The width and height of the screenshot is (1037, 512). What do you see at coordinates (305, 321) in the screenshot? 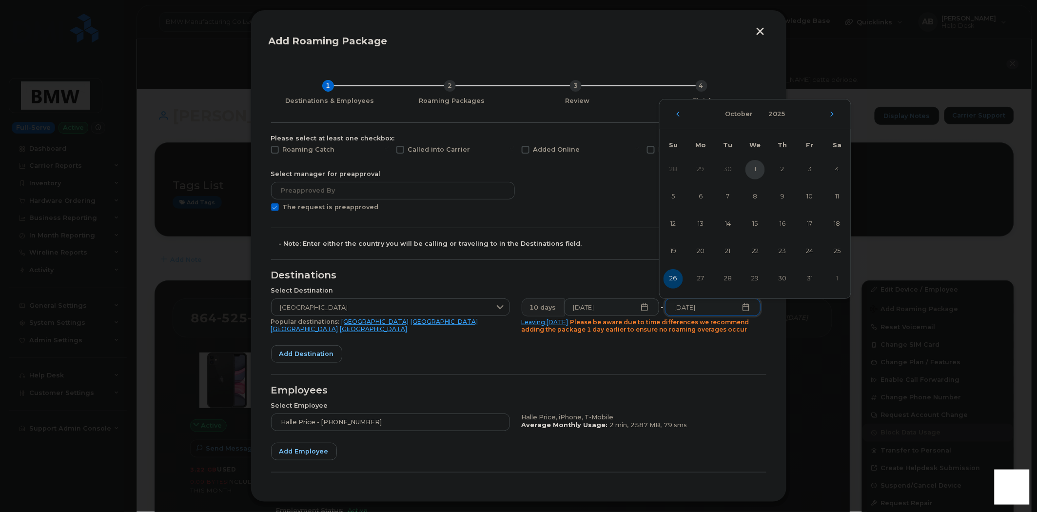
I see `span: Popular destinations:` at bounding box center [305, 321].